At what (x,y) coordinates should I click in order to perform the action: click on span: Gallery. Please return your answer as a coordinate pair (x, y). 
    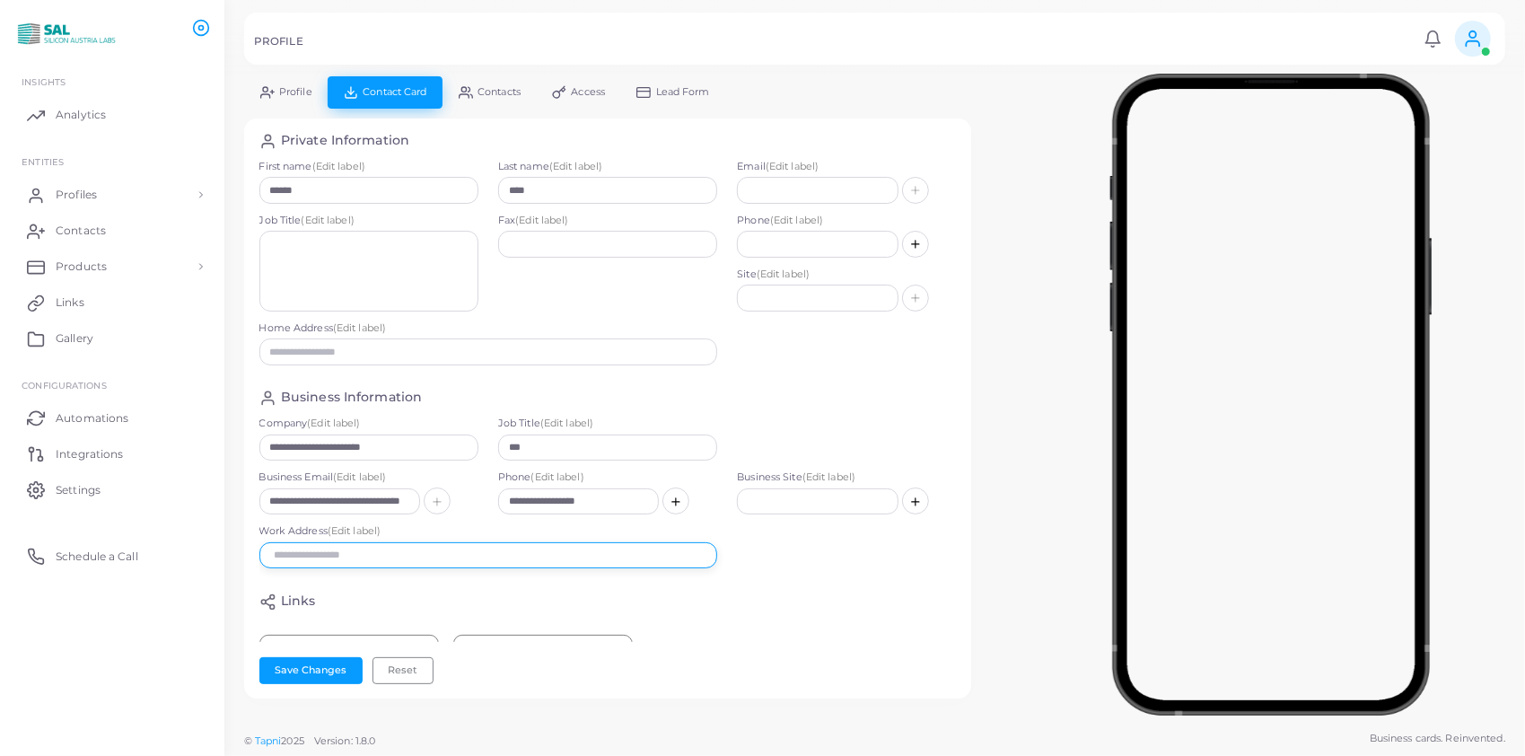
    Looking at the image, I should click on (75, 338).